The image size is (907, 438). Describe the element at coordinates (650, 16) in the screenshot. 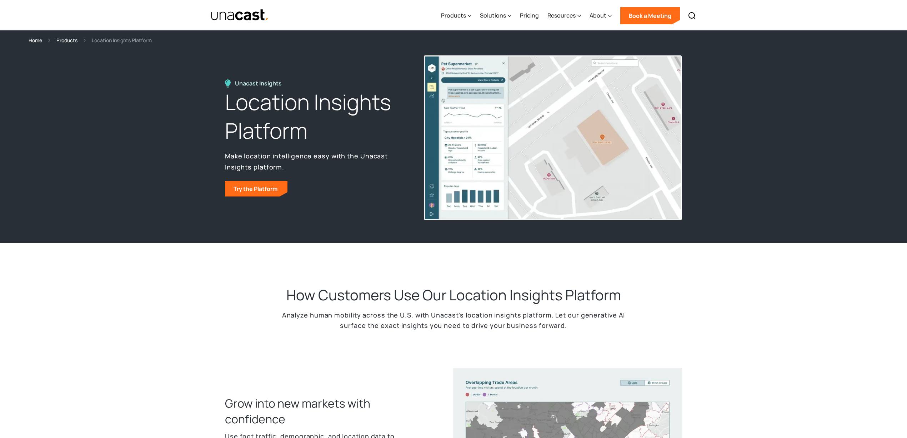

I see `a: Book a Meeting` at that location.